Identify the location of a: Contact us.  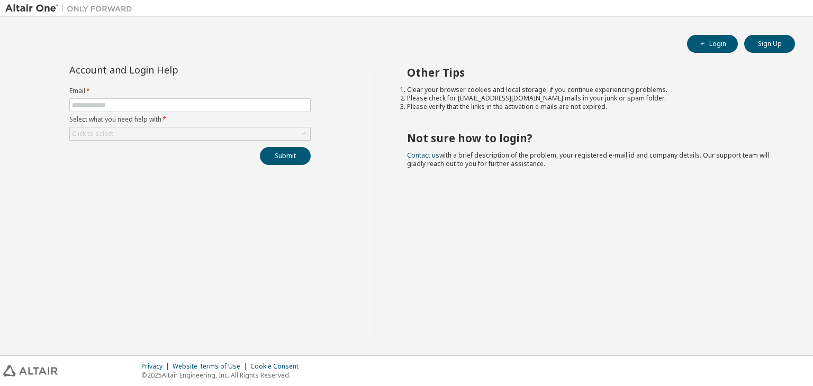
(423, 155).